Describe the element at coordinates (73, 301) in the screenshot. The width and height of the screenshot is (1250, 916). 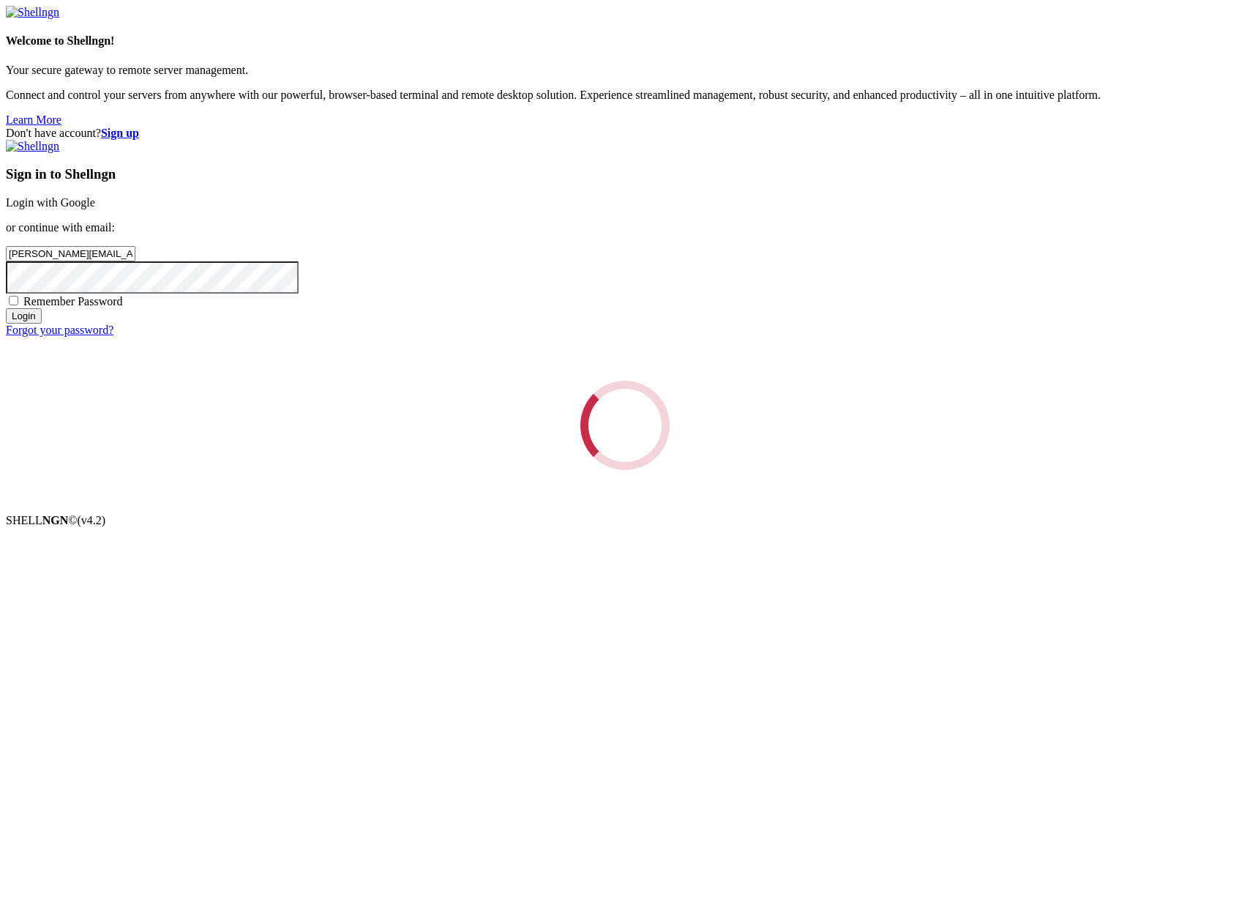
I see `span: Remember Password` at that location.